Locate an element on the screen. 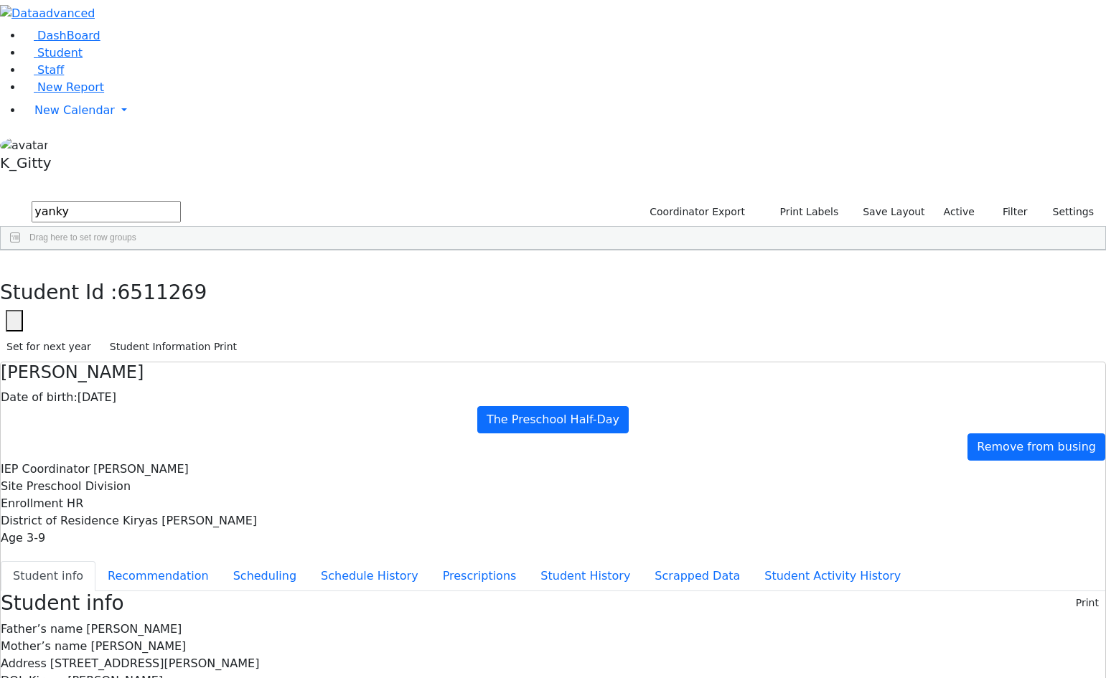 The image size is (1106, 678). button: Print is located at coordinates (1087, 603).